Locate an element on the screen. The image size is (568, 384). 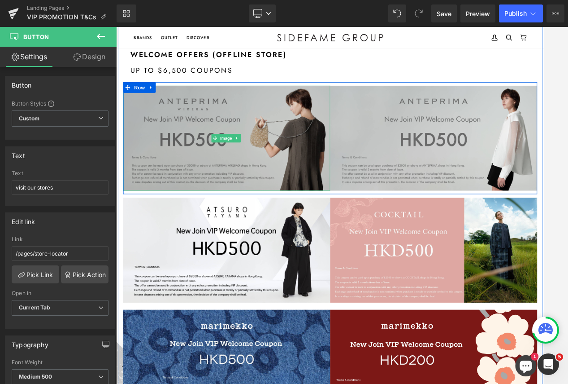
div: Typography is located at coordinates (30, 342).